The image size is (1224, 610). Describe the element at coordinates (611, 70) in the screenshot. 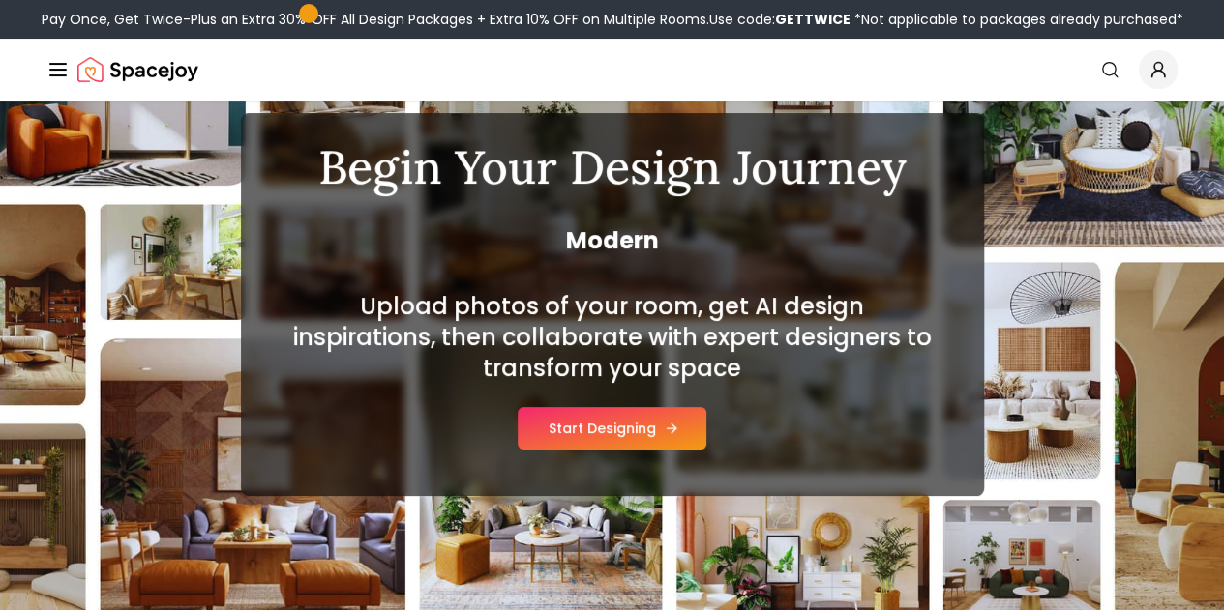

I see `nav: Global` at that location.